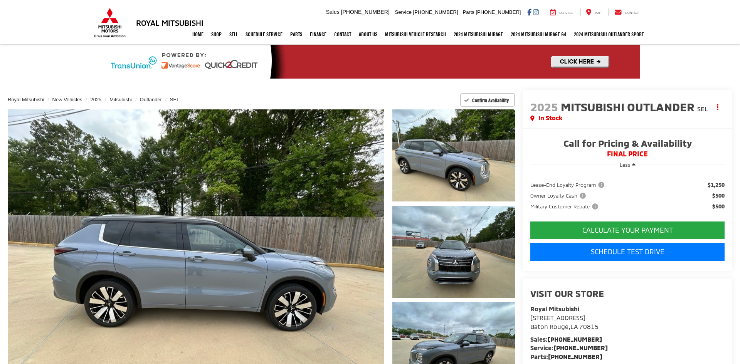  I want to click on a: Mitsubishi, so click(121, 99).